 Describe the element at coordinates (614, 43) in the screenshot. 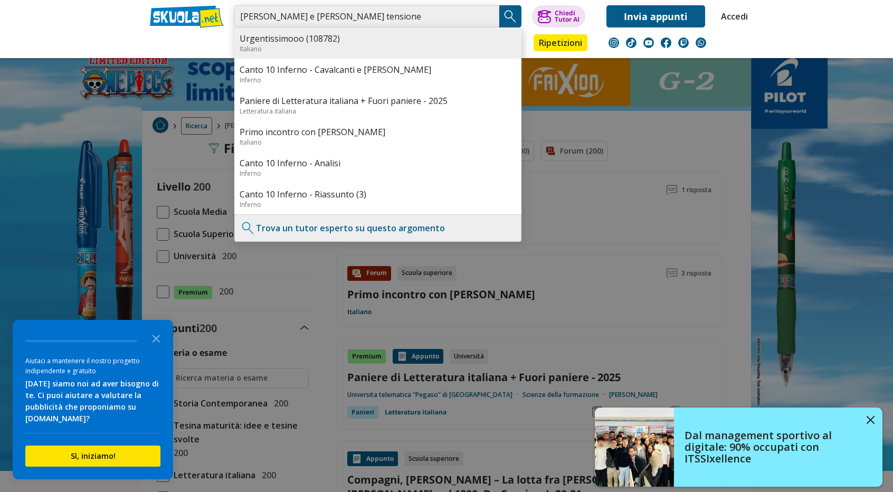

I see `img: instagram` at that location.